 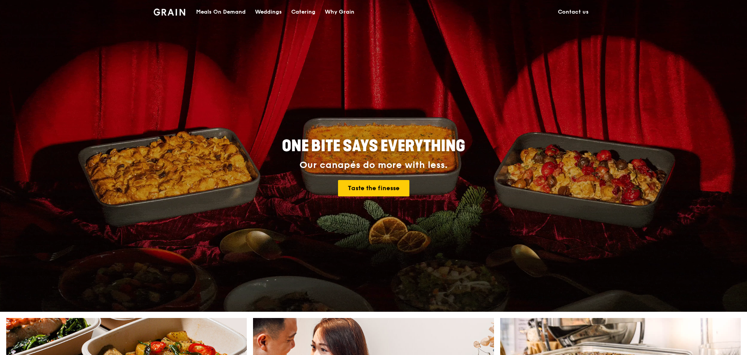 I want to click on div: Our canapés do more with less., so click(x=373, y=165).